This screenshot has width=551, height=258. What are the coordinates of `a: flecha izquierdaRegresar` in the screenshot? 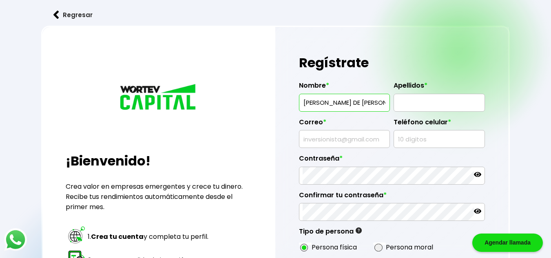 It's located at (275, 15).